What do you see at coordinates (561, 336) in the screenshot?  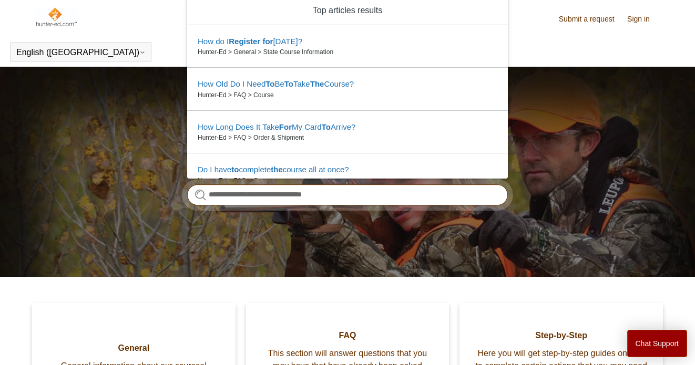 I see `span: Step-by-Step` at bounding box center [561, 336].